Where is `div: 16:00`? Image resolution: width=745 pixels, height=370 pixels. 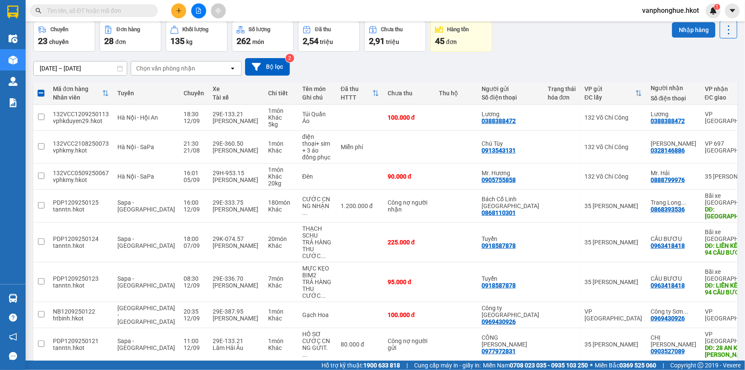
div: 16:00 is located at coordinates (194, 202).